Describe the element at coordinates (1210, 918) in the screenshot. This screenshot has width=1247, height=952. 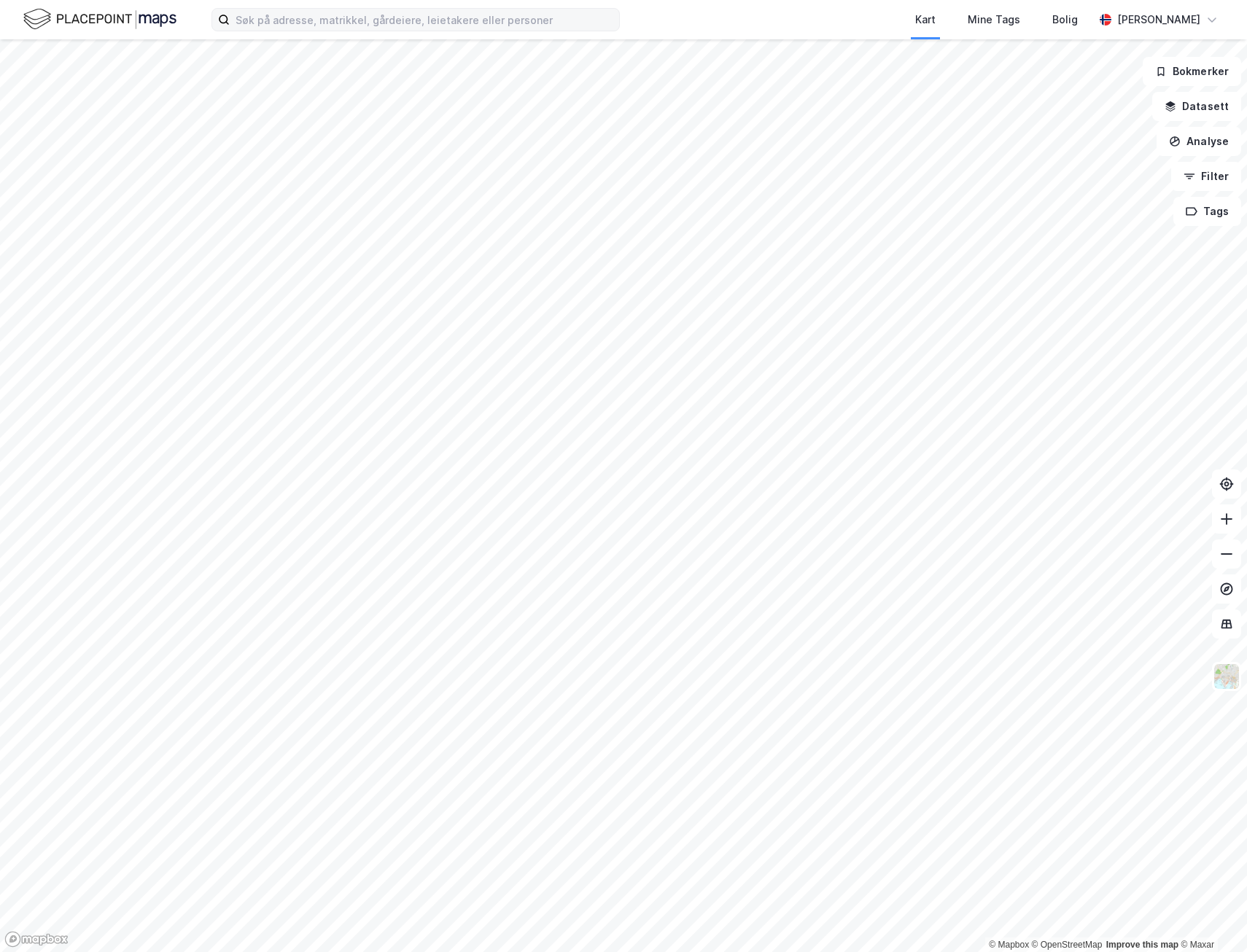
I see `div: Chat Widget` at that location.